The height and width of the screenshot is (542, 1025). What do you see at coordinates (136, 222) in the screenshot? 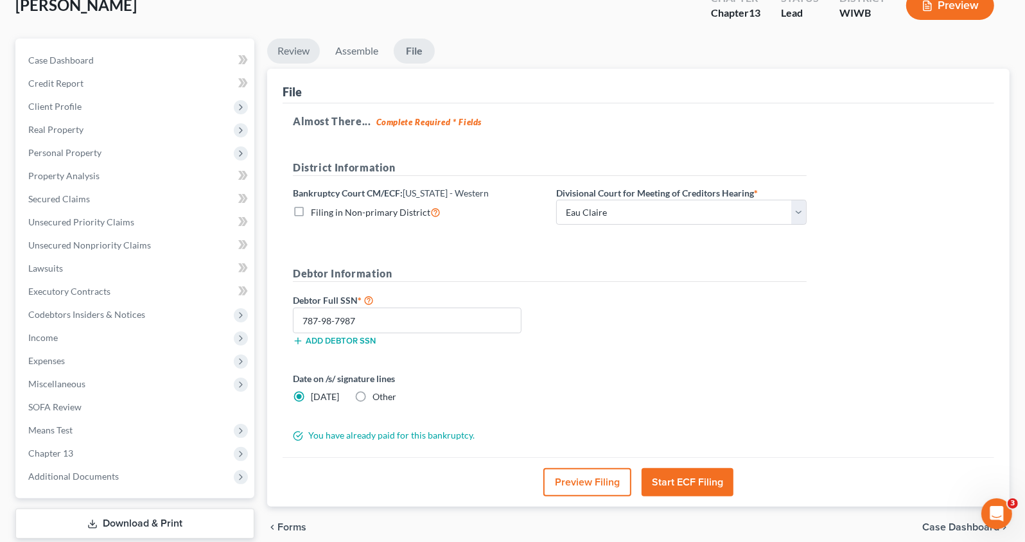
I see `a: Unsecured Priority Claims` at bounding box center [136, 222].